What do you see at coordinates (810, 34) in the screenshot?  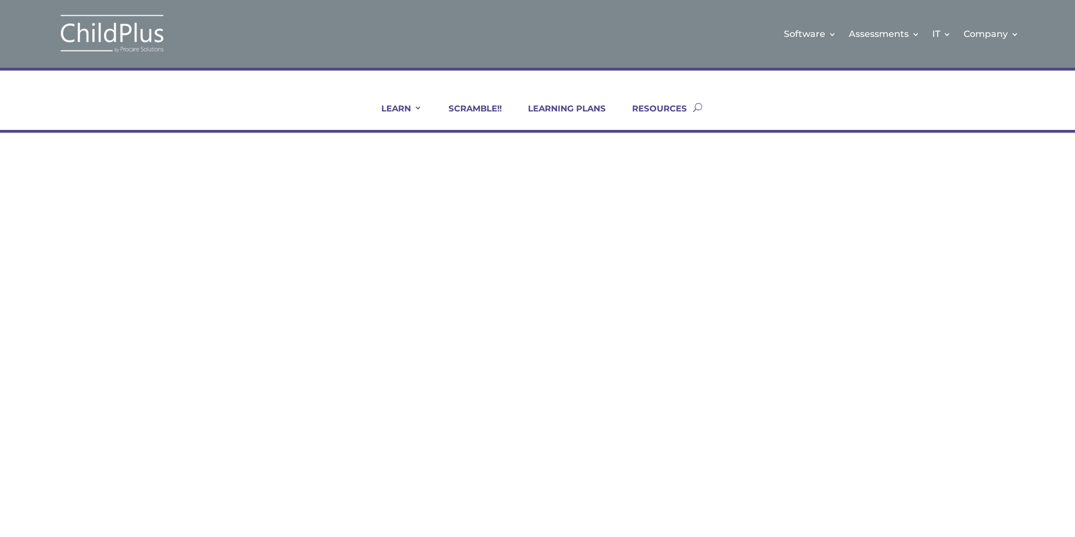 I see `a: Software` at bounding box center [810, 34].